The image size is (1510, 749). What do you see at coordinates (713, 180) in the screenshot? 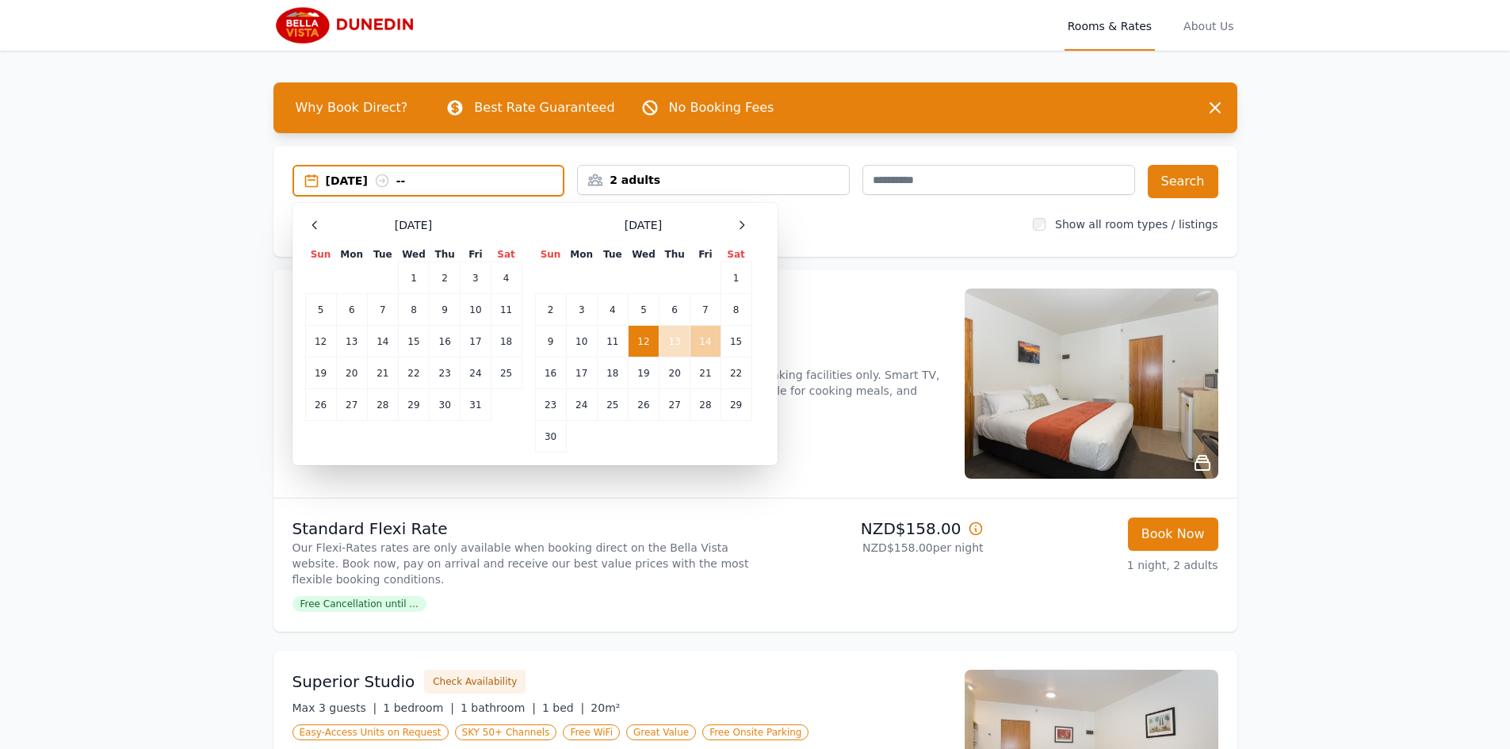
I see `div: 2 adults` at bounding box center [713, 180].